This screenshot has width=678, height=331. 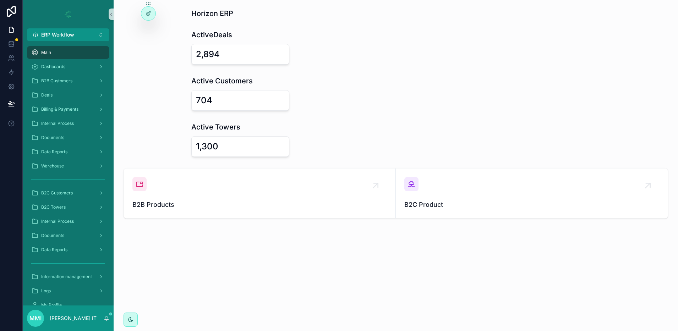 What do you see at coordinates (53, 207) in the screenshot?
I see `span: B2C Towers` at bounding box center [53, 207].